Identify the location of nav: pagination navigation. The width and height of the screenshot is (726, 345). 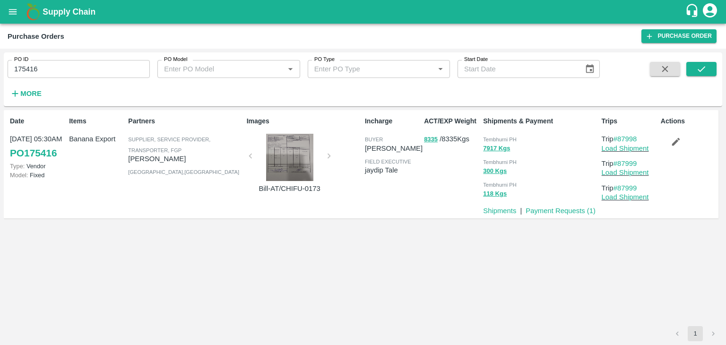
(695, 334).